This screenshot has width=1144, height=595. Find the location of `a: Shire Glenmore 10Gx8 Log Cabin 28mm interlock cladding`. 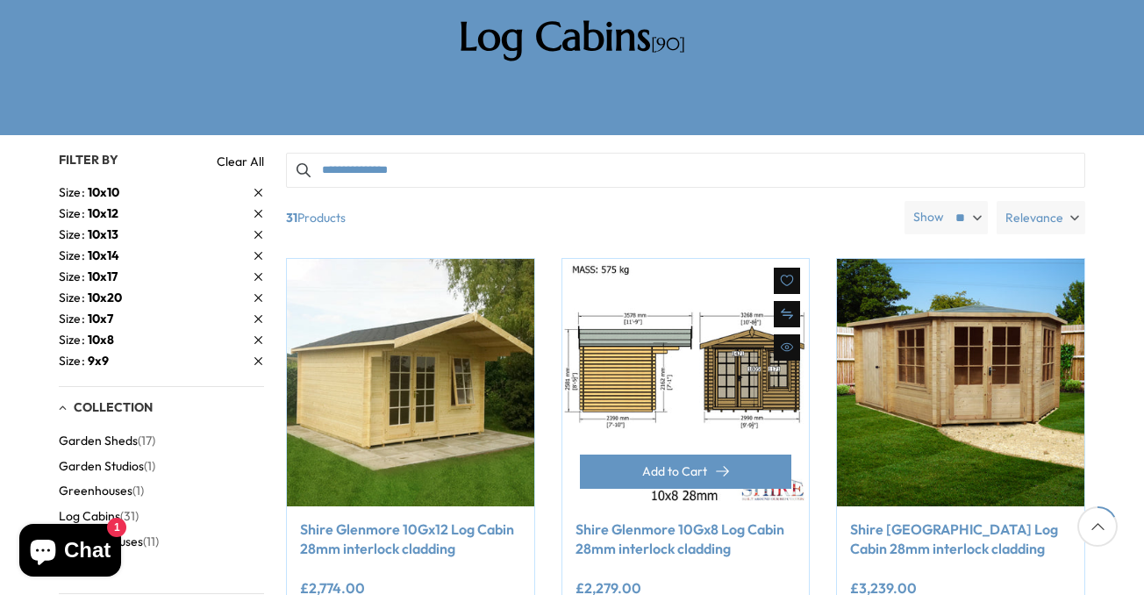

a: Shire Glenmore 10Gx8 Log Cabin 28mm interlock cladding is located at coordinates (686, 539).